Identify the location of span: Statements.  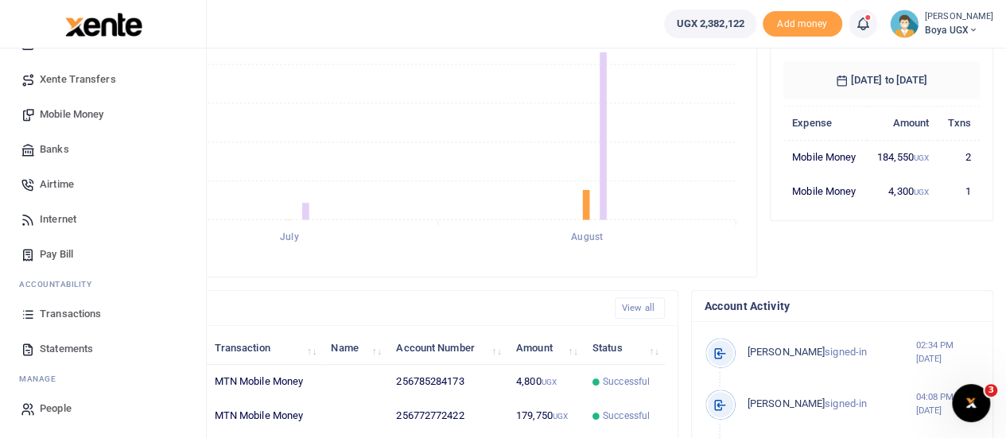
(66, 349).